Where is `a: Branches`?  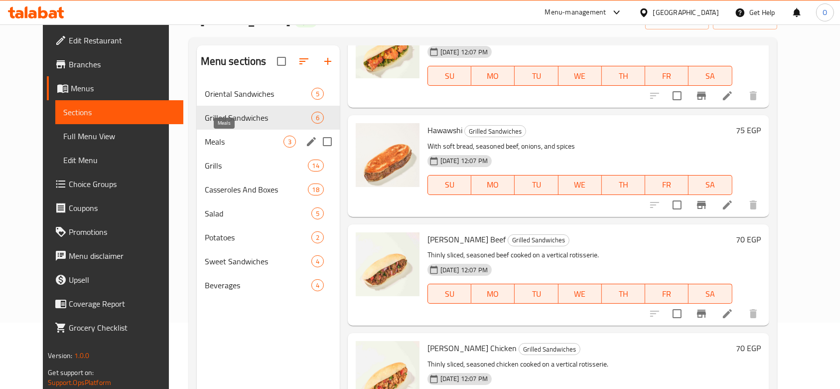 a: Branches is located at coordinates (115, 64).